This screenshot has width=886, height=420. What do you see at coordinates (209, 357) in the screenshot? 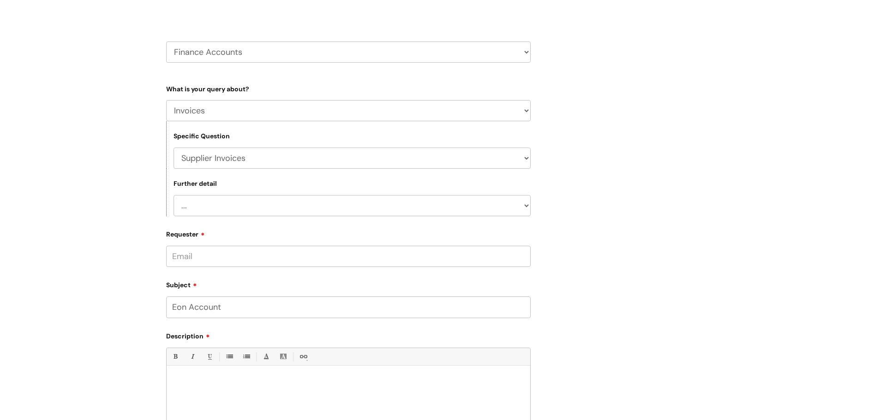
I see `a: Underline(Ctrl-U)` at bounding box center [209, 357].